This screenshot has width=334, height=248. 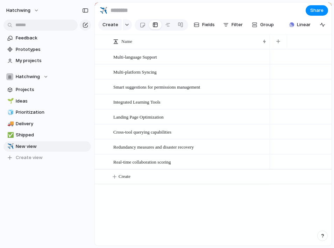 I want to click on button: Create, so click(x=110, y=25).